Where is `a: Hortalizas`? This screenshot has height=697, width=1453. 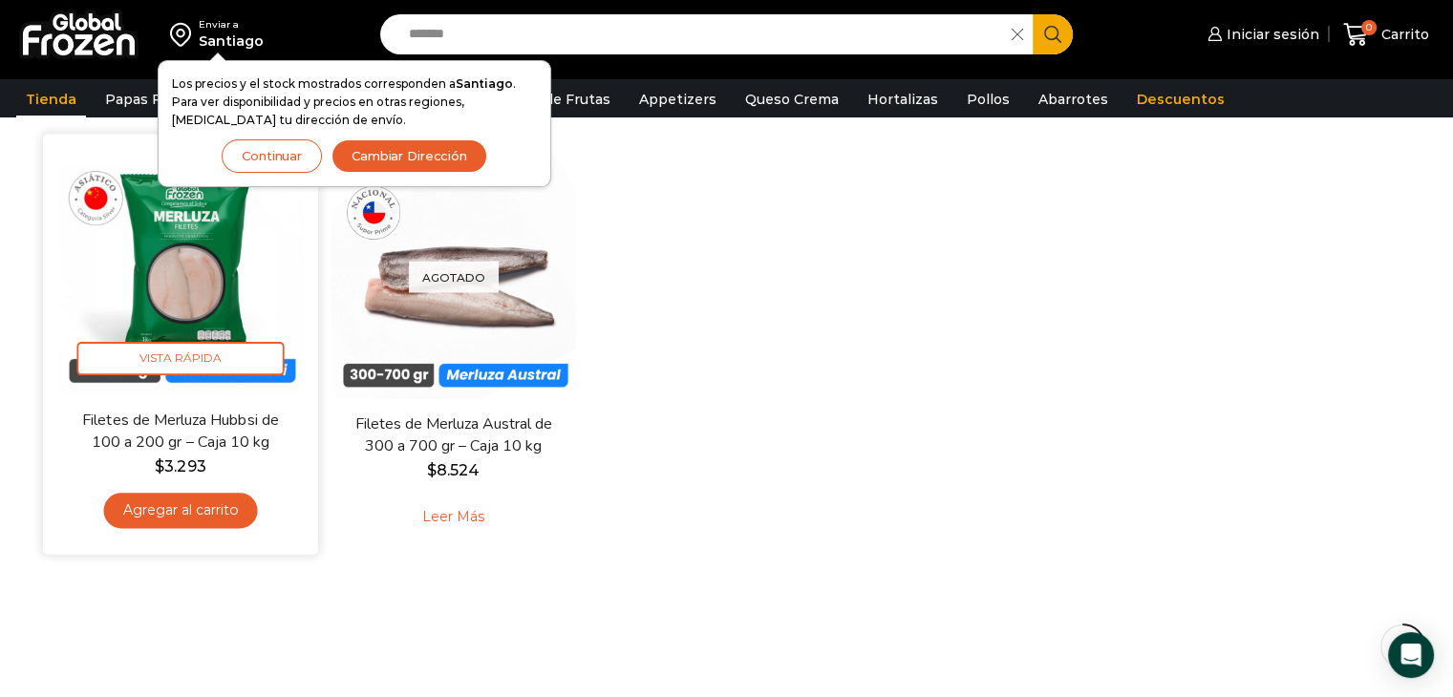 a: Hortalizas is located at coordinates (903, 99).